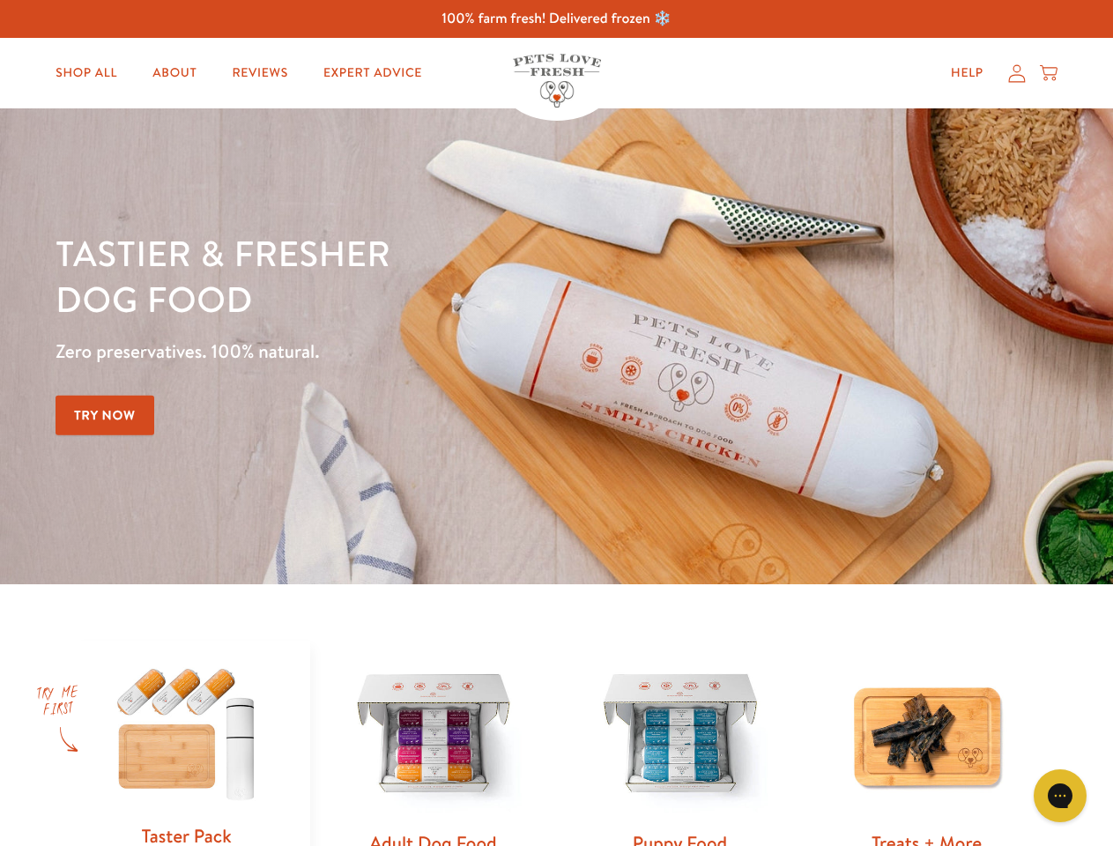 The width and height of the screenshot is (1113, 846). I want to click on button: Gorgias live chat, so click(35, 33).